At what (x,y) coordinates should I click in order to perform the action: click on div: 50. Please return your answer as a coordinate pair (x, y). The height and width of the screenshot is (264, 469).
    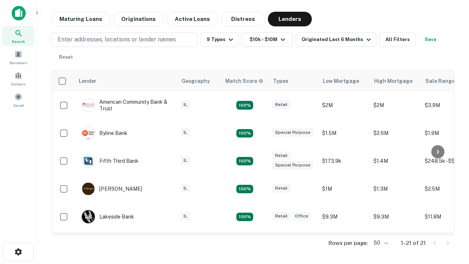
    Looking at the image, I should click on (380, 242).